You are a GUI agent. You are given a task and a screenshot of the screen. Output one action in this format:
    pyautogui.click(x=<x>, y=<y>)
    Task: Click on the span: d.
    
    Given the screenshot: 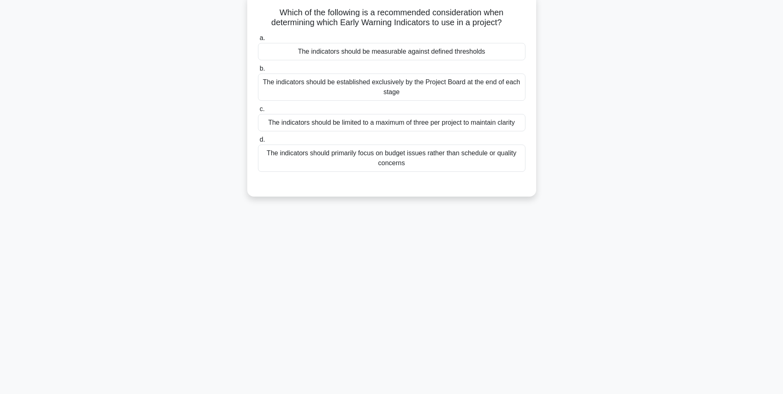 What is the action you would take?
    pyautogui.click(x=262, y=139)
    